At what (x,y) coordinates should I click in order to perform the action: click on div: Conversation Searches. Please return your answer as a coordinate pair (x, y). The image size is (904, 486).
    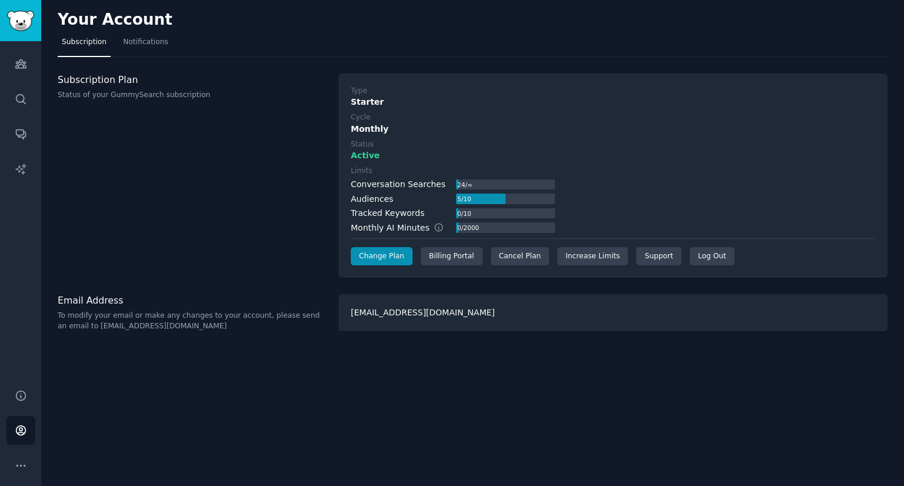
    Looking at the image, I should click on (398, 184).